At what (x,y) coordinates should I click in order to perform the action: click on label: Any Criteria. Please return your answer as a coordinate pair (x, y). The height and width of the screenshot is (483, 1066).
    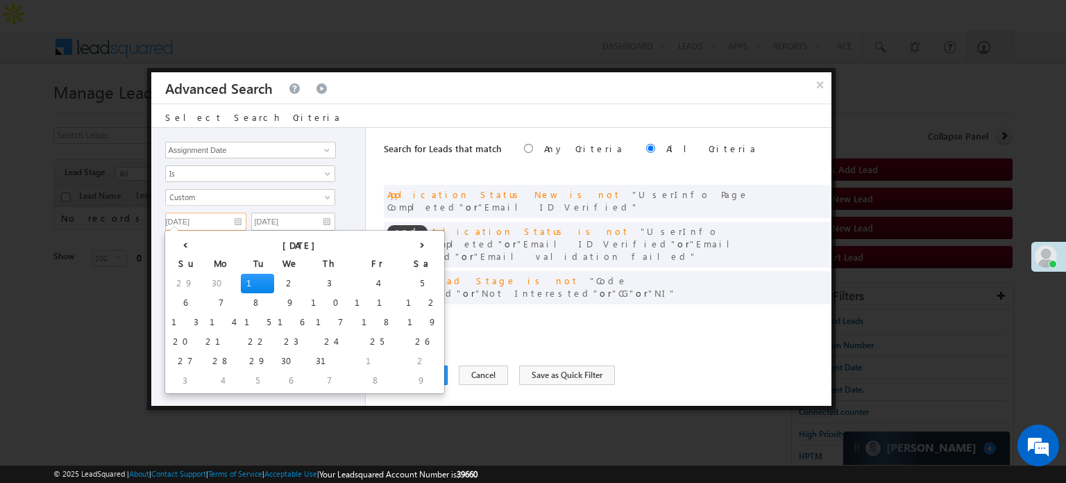
    Looking at the image, I should click on (584, 148).